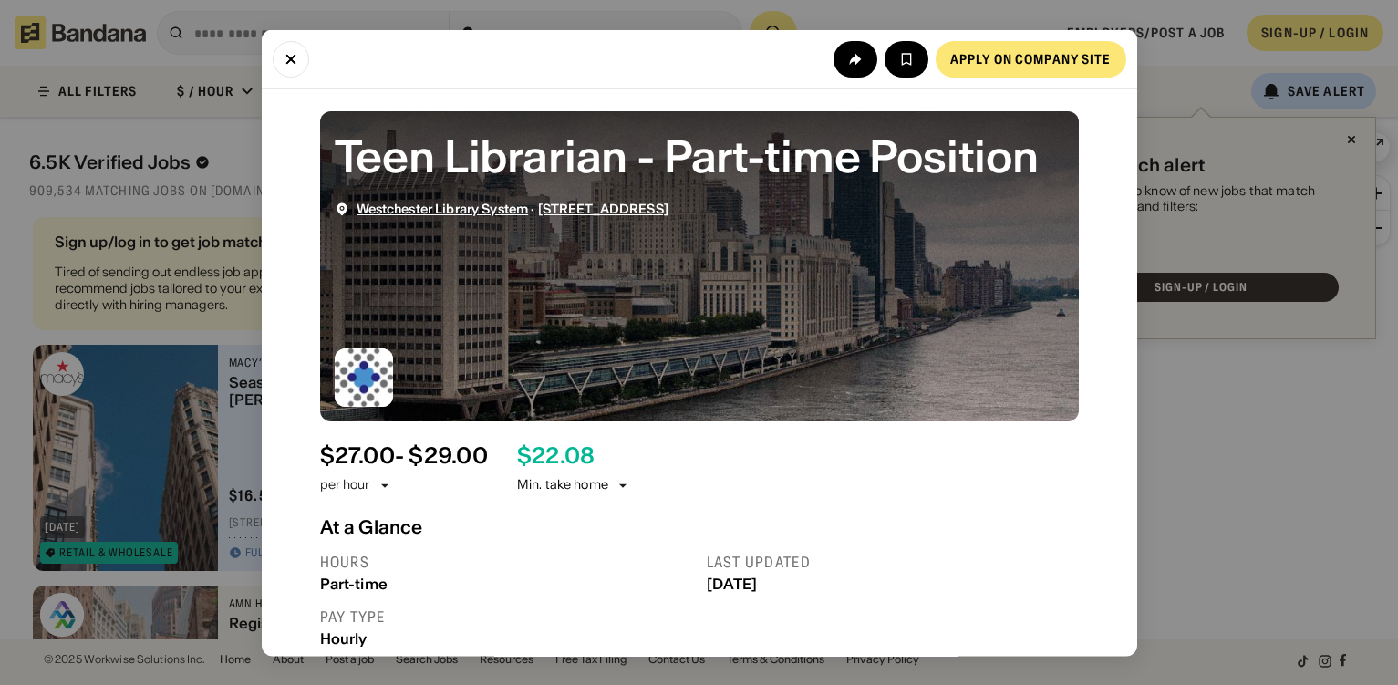  What do you see at coordinates (506, 615) in the screenshot?
I see `div: Pay type` at bounding box center [506, 615].